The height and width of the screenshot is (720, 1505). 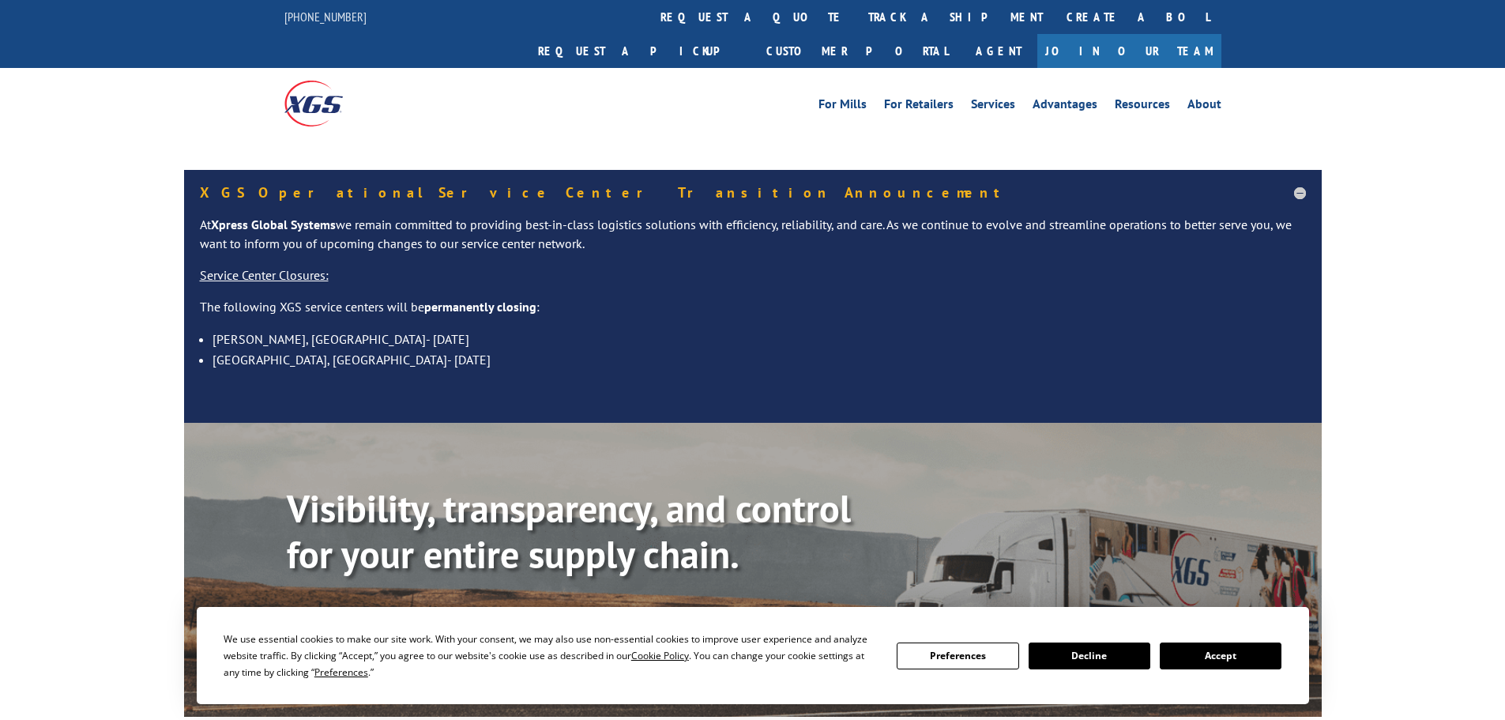 I want to click on h5: XGS Operational Service Center Transition Announcement, so click(x=753, y=193).